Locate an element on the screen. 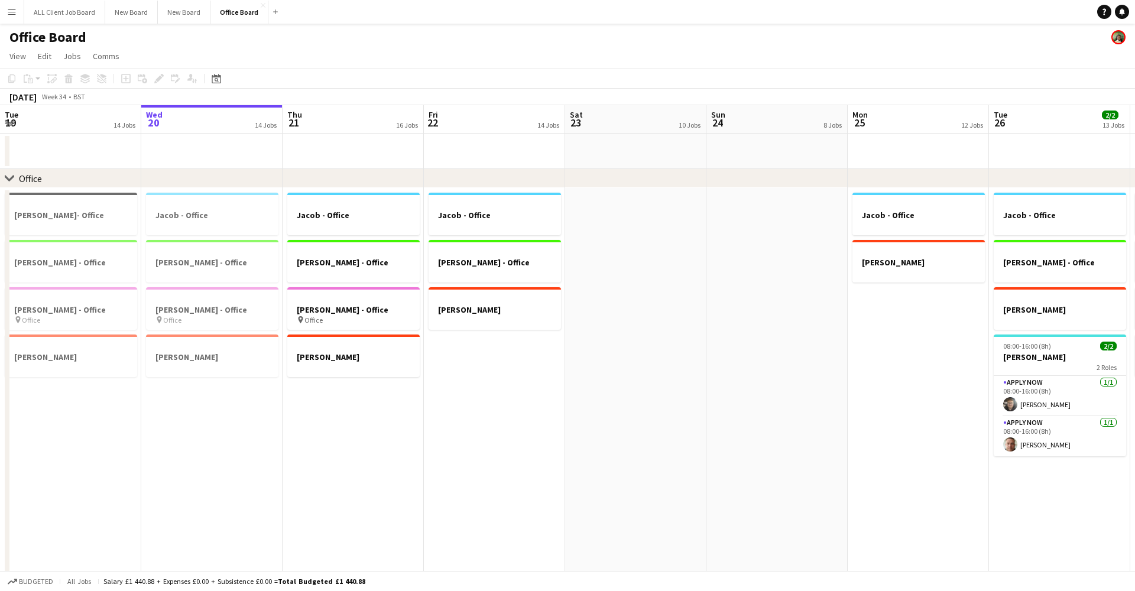 The height and width of the screenshot is (591, 1135). span: Jobs is located at coordinates (72, 56).